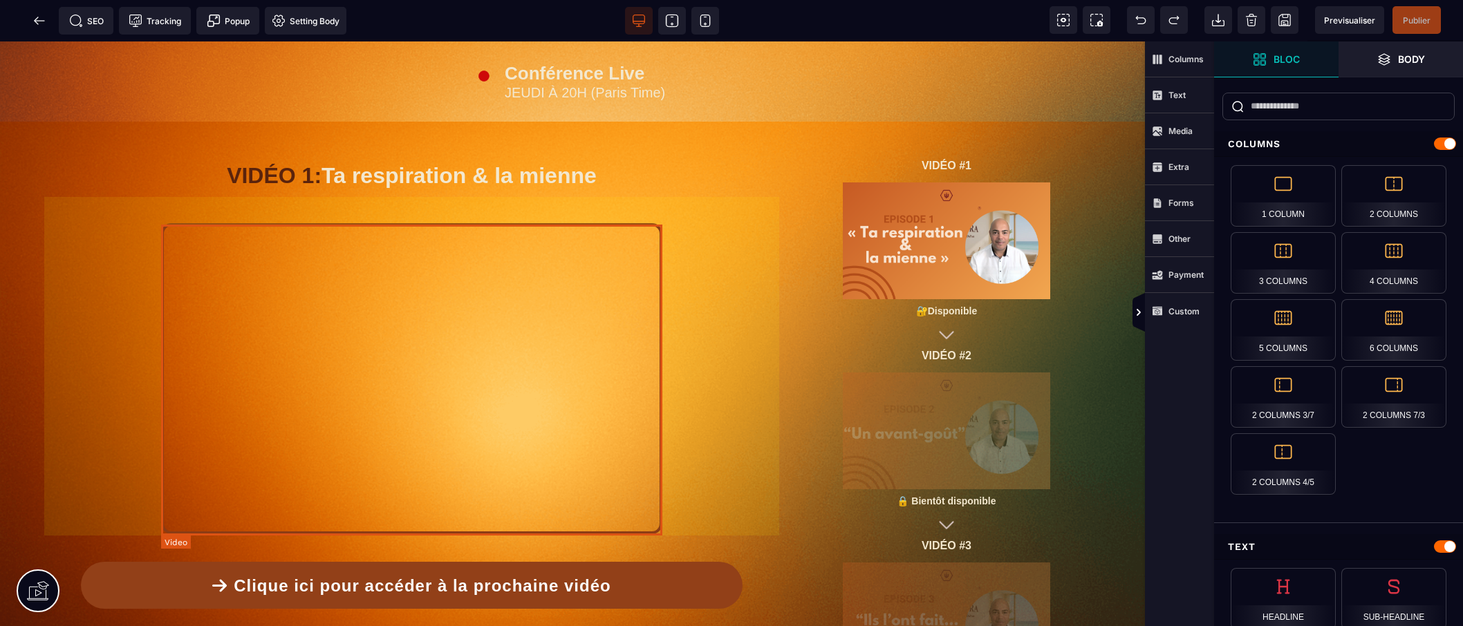 Image resolution: width=1463 pixels, height=626 pixels. What do you see at coordinates (411, 544) in the screenshot?
I see `button: Clique ici pour accéder à la prochaine vidéo` at bounding box center [411, 544].